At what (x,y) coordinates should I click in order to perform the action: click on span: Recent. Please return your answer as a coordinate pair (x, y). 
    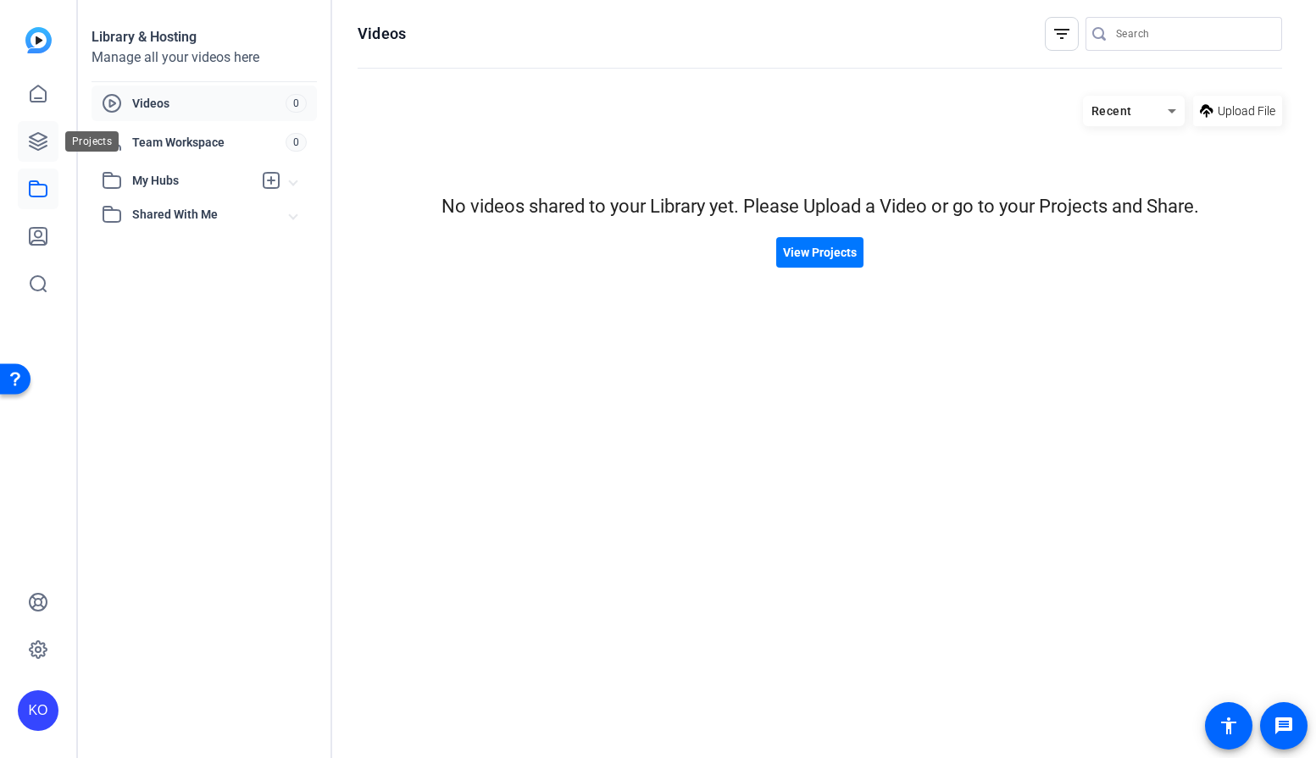
    Looking at the image, I should click on (1112, 111).